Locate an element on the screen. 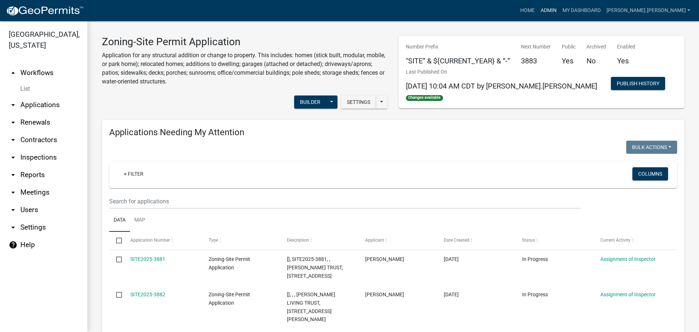  p: Archived is located at coordinates (596, 47).